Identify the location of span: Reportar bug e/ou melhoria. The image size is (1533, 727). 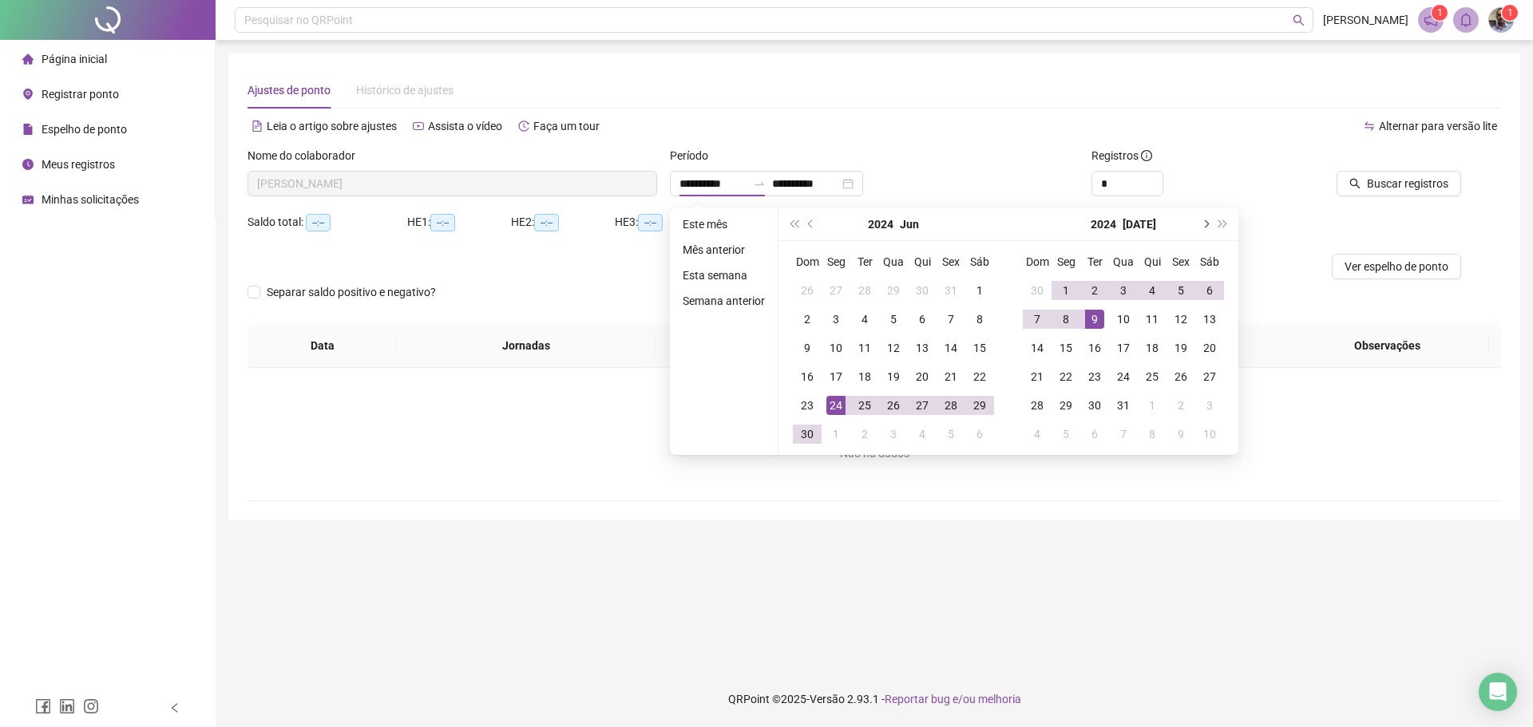
(952, 699).